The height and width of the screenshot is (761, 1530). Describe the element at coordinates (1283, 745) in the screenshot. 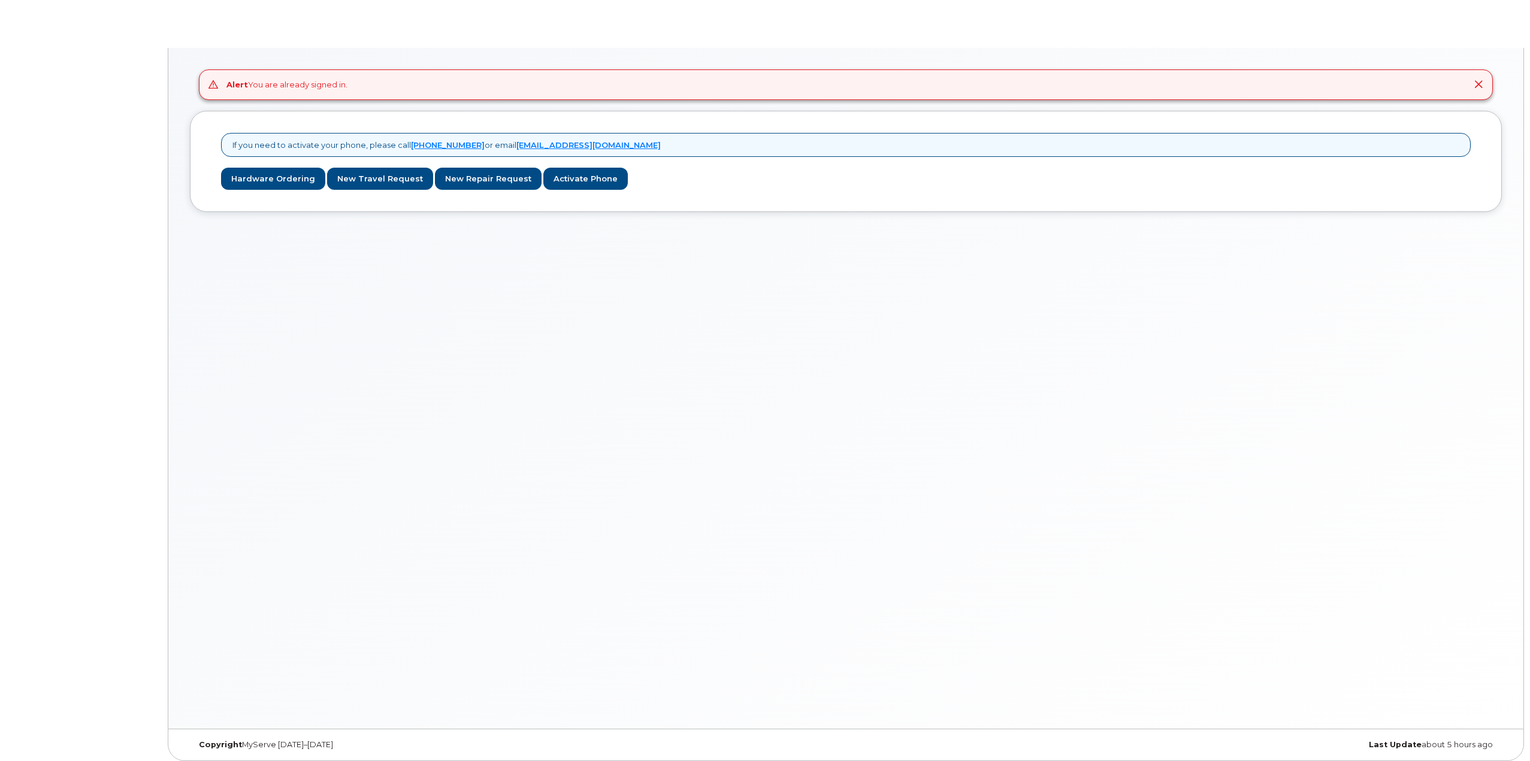

I see `div: about 5 hours ago` at that location.